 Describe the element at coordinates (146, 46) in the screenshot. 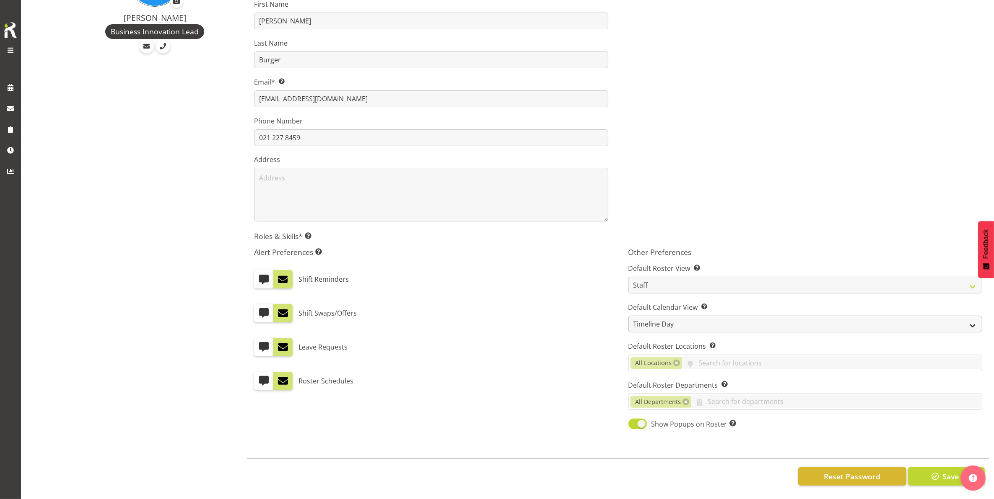

I see `a: Email Employee` at that location.